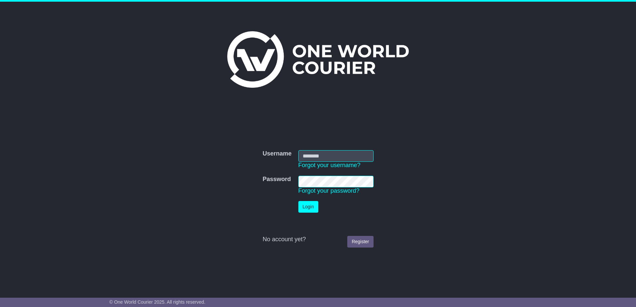 This screenshot has height=307, width=636. What do you see at coordinates (318, 60) in the screenshot?
I see `img: One World` at bounding box center [318, 60].